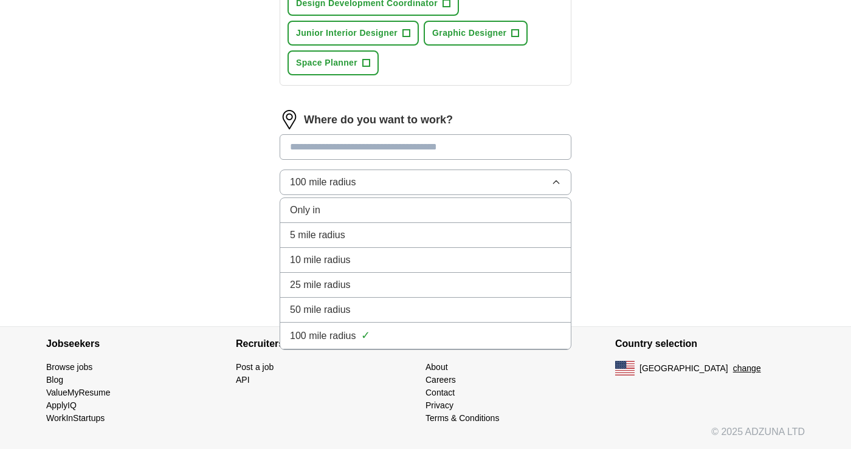 The height and width of the screenshot is (449, 851). What do you see at coordinates (242, 380) in the screenshot?
I see `a: API` at bounding box center [242, 380].